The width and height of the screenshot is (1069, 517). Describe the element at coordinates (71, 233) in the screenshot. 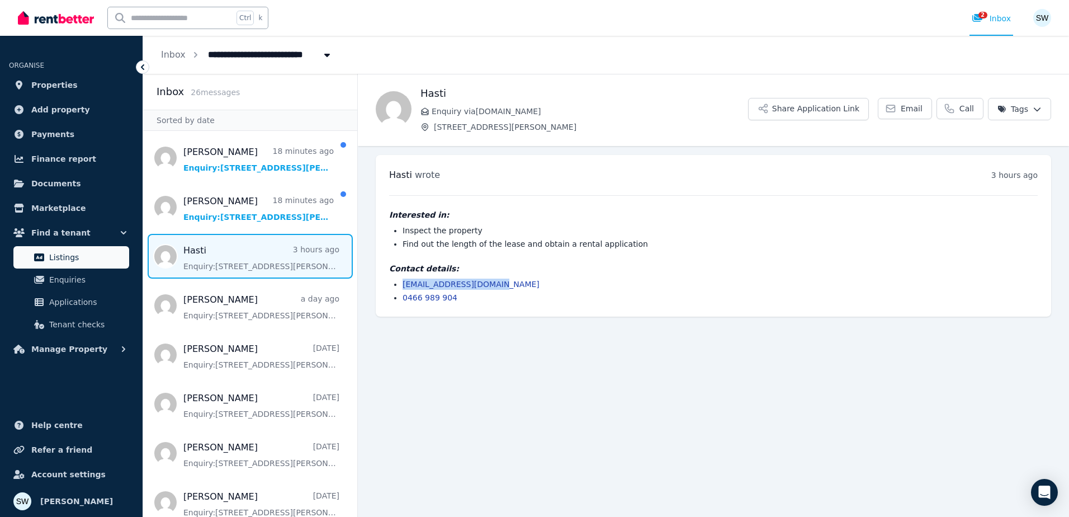

I see `button: Find a tenant` at that location.